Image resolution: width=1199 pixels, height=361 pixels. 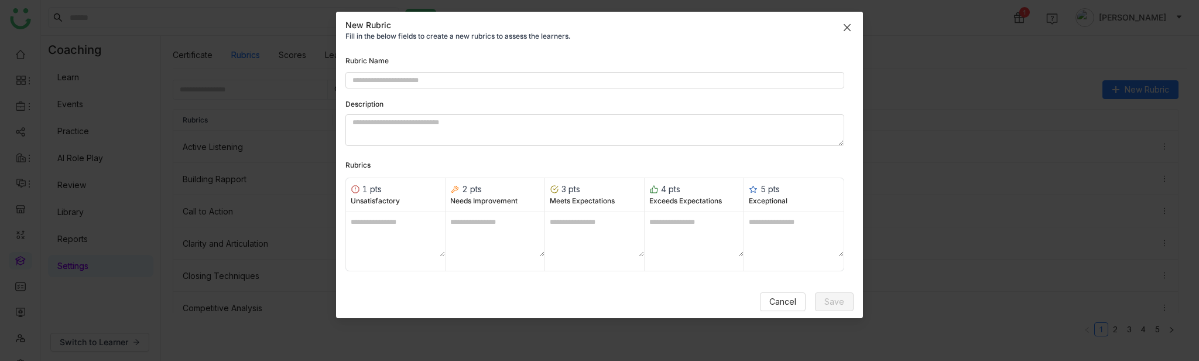 What do you see at coordinates (764, 189) in the screenshot?
I see `div: 5 pts` at bounding box center [764, 189].